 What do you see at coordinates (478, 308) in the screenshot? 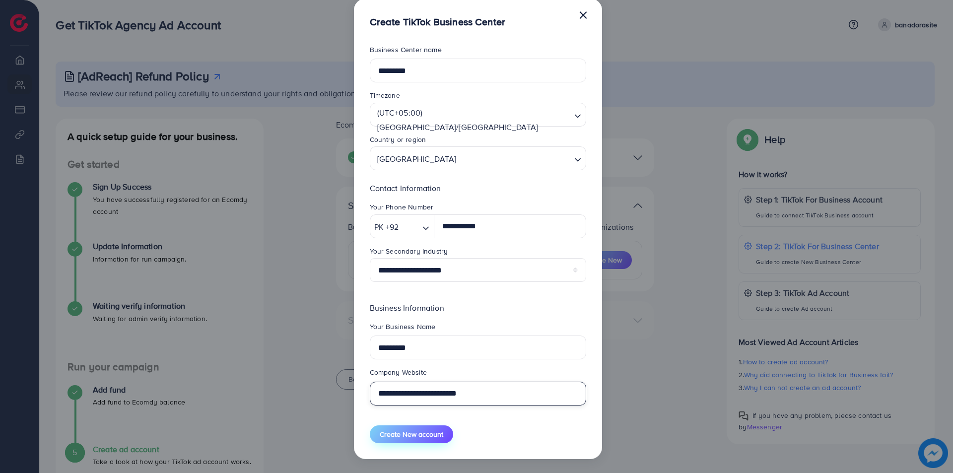
I see `p: Business Information` at bounding box center [478, 308].